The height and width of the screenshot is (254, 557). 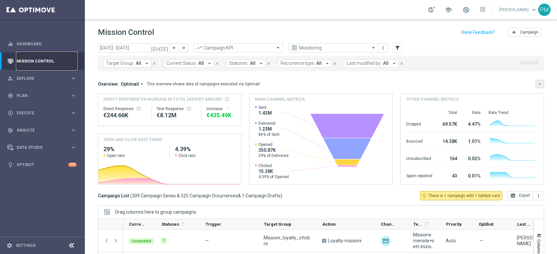 What do you see at coordinates (485, 224) in the screenshot?
I see `span: Optibot` at bounding box center [485, 224].